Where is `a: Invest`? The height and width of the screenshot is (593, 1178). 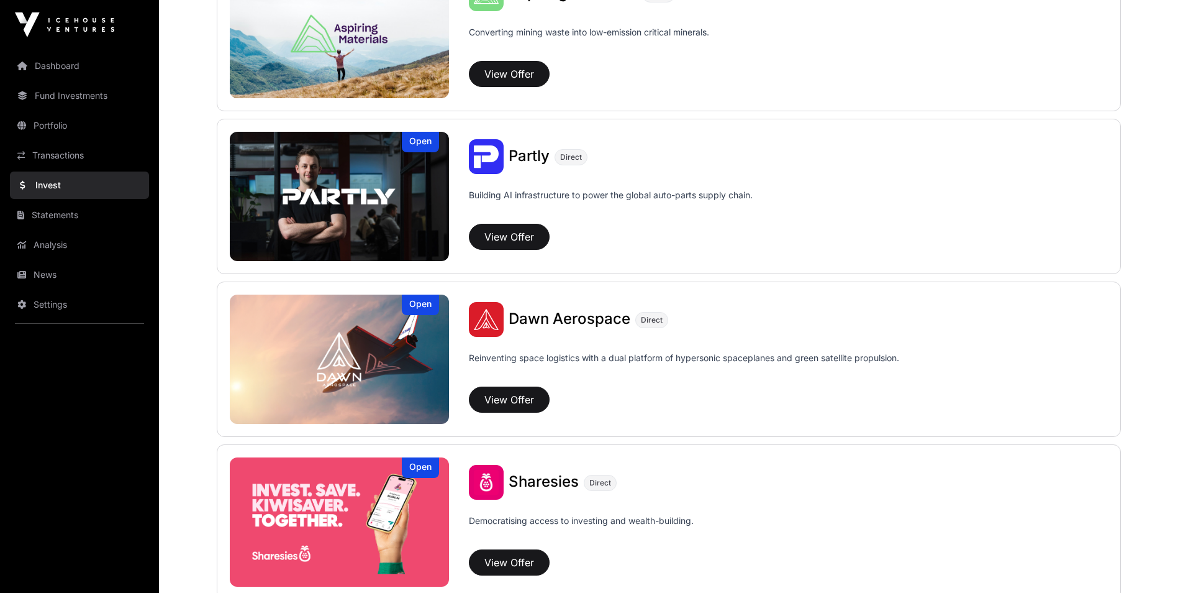
a: Invest is located at coordinates (80, 185).